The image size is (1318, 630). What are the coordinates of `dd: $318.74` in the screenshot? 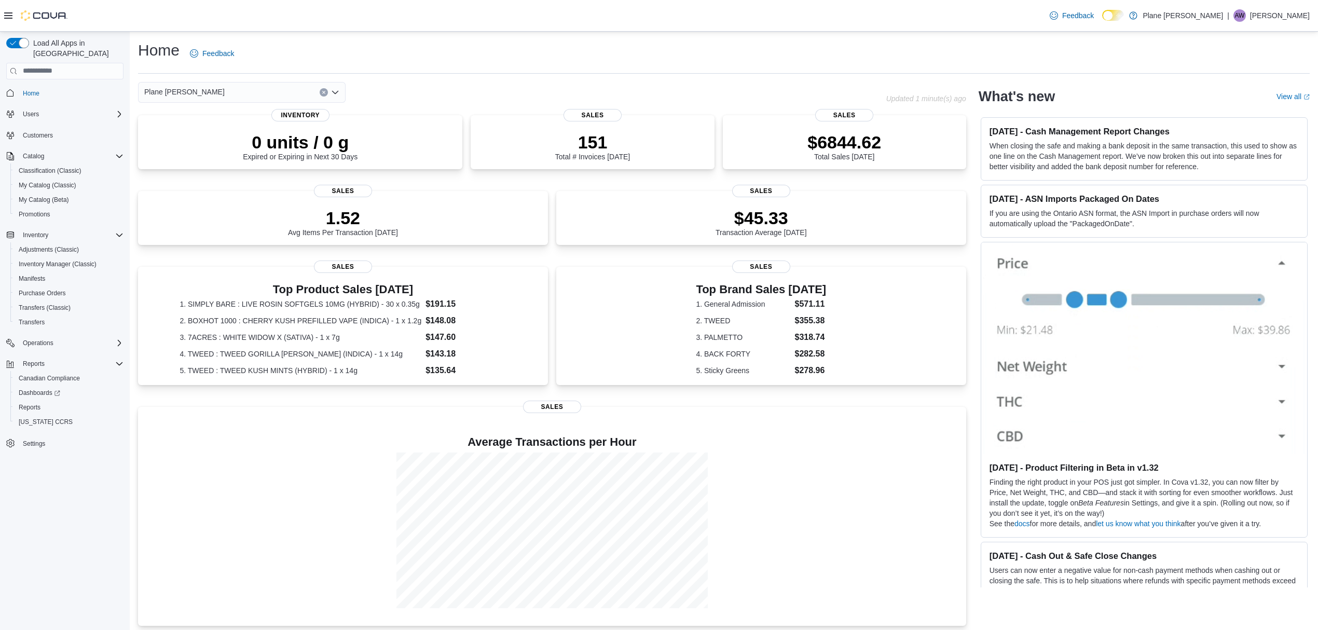 It's located at (810, 337).